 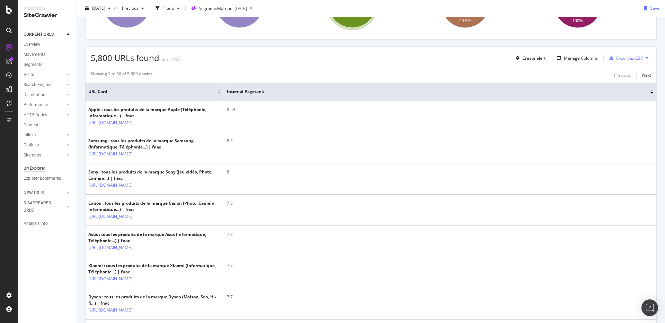 What do you see at coordinates (630, 58) in the screenshot?
I see `div: Export as CSV` at bounding box center [630, 58].